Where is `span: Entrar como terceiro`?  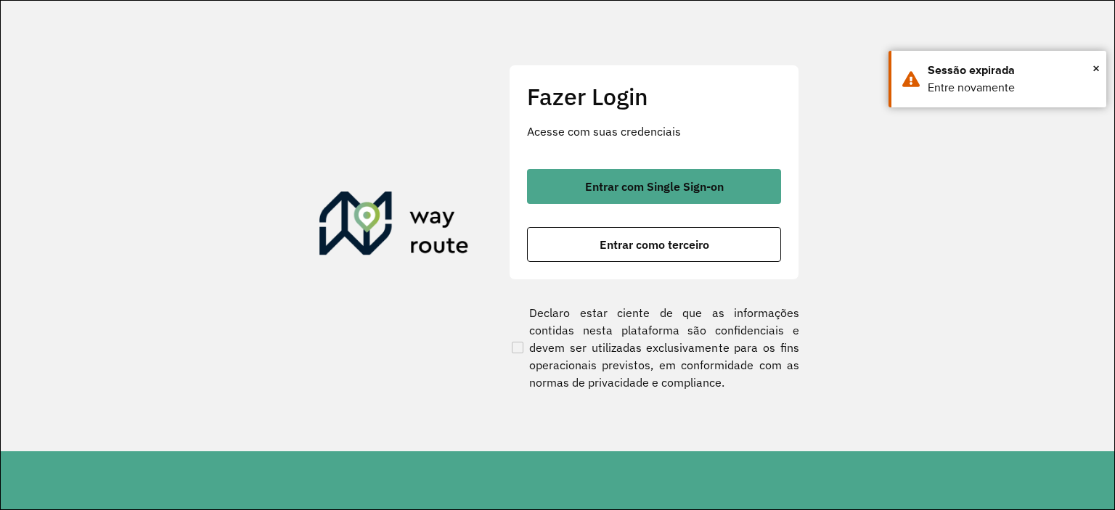
span: Entrar como terceiro is located at coordinates (654, 245).